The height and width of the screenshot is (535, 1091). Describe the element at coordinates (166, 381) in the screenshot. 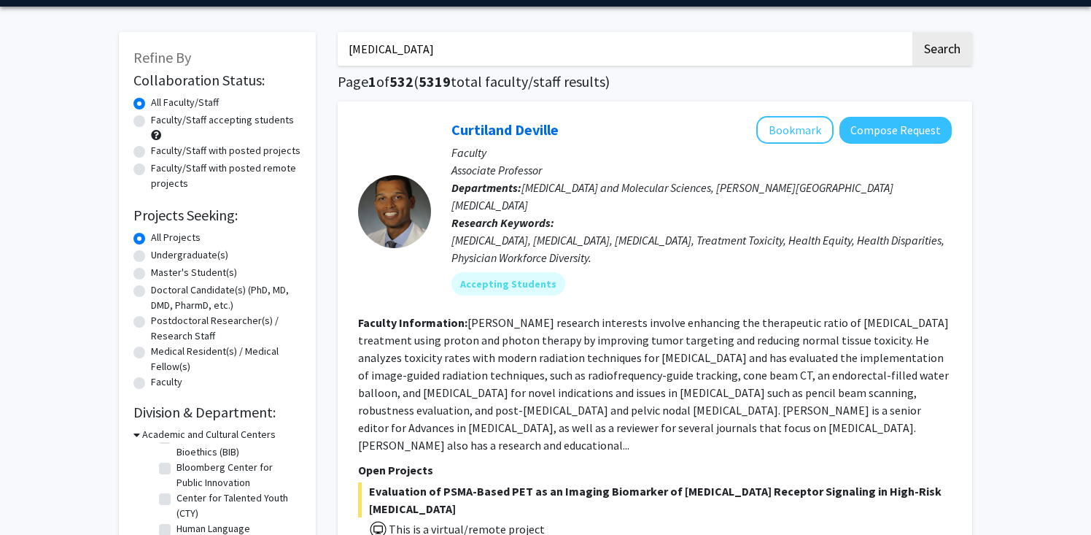

I see `label: Faculty` at that location.